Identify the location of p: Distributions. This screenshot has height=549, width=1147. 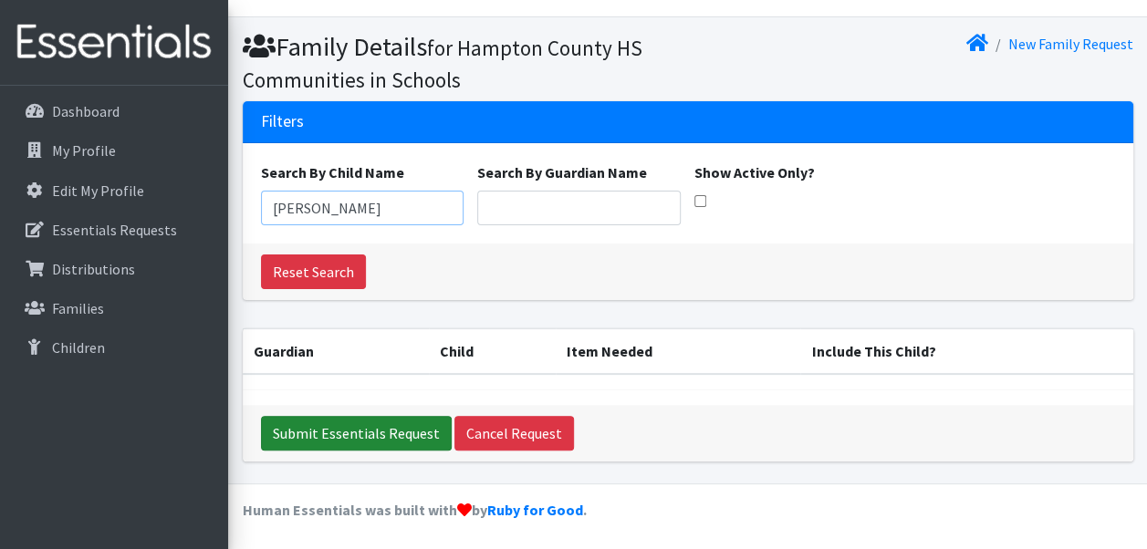
(93, 269).